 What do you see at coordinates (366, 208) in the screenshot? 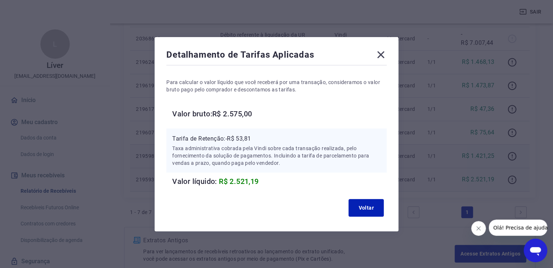
I see `button: Voltar` at bounding box center [366, 208].